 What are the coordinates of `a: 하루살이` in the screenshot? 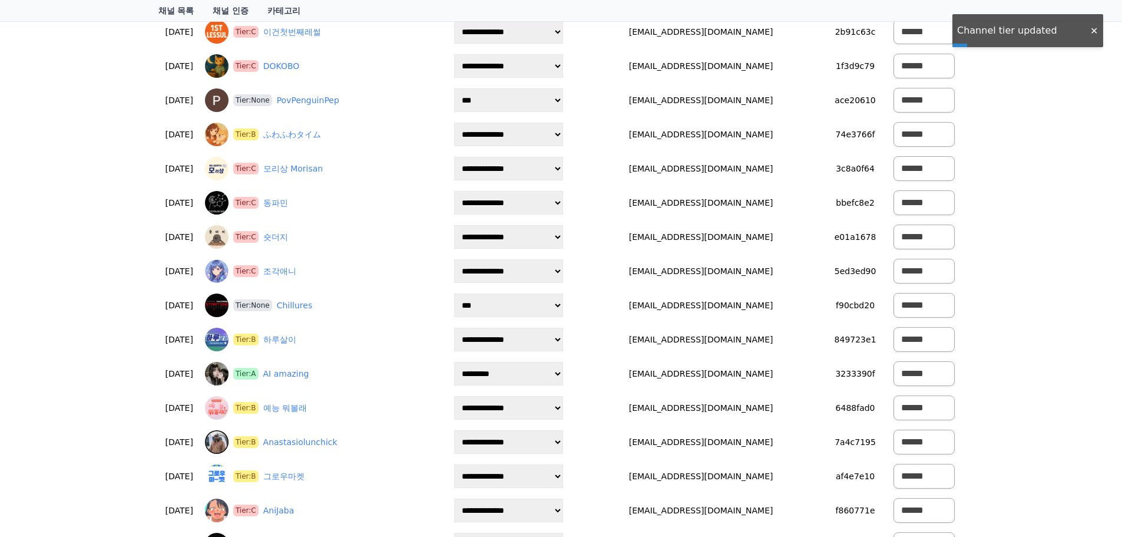 It's located at (280, 339).